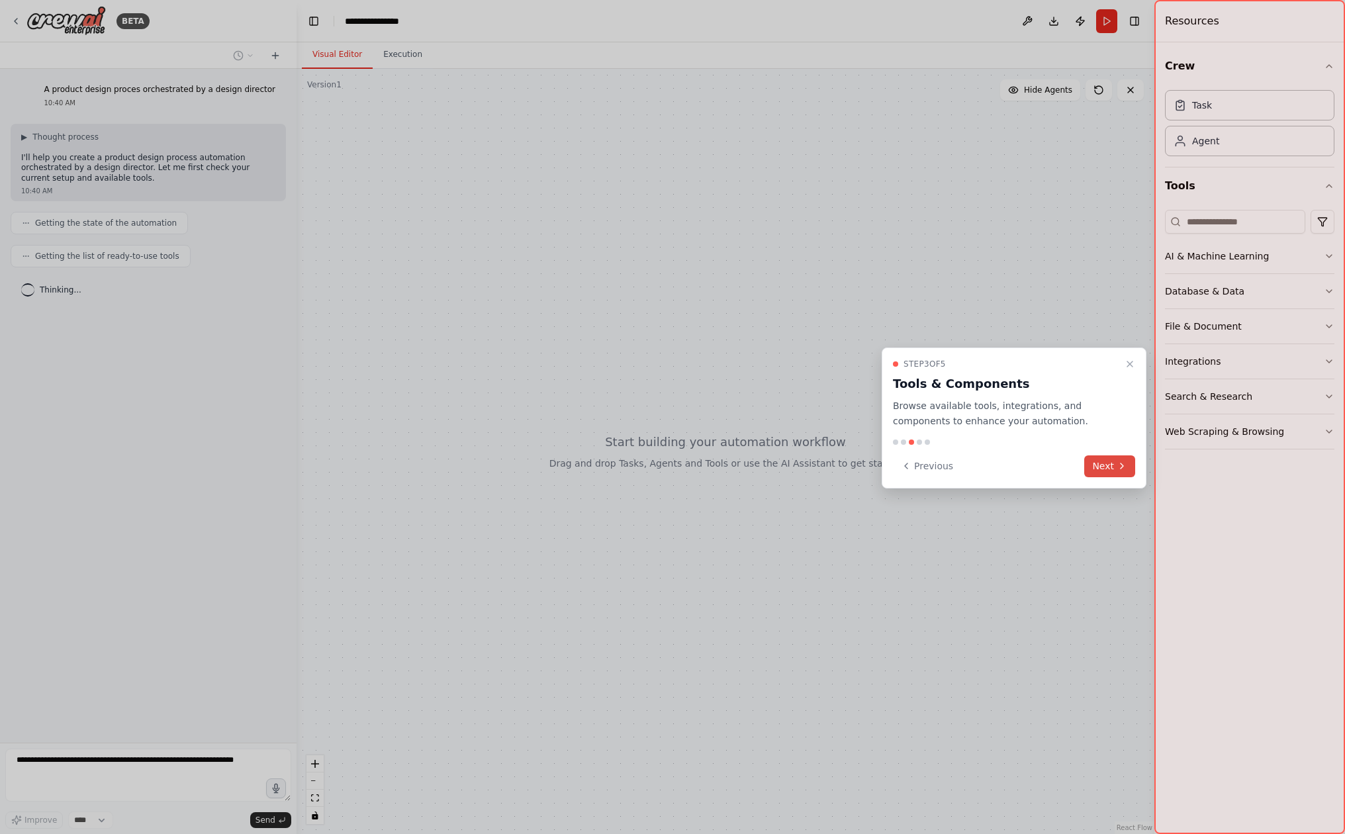  I want to click on button: Previous, so click(926, 466).